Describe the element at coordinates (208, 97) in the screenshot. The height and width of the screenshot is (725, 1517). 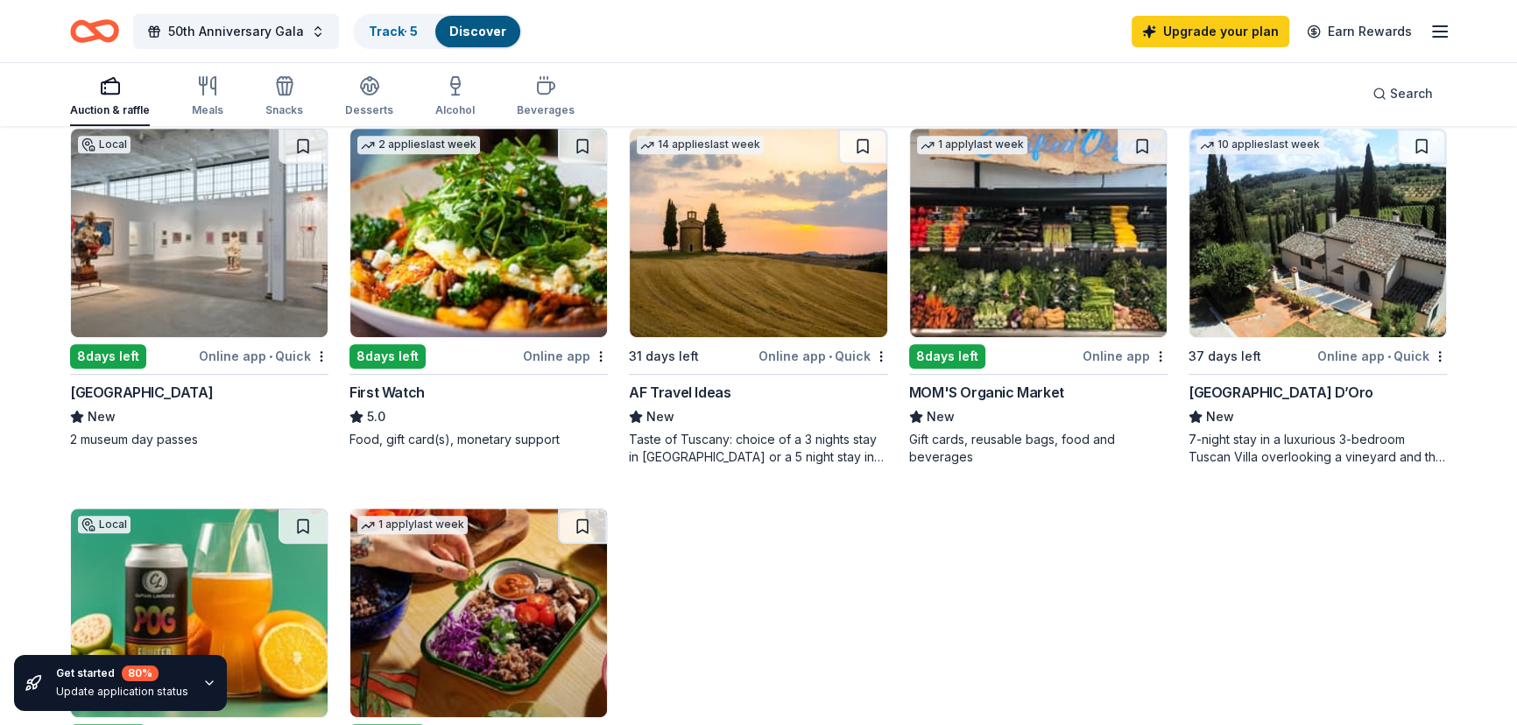
I see `button: Meals` at that location.